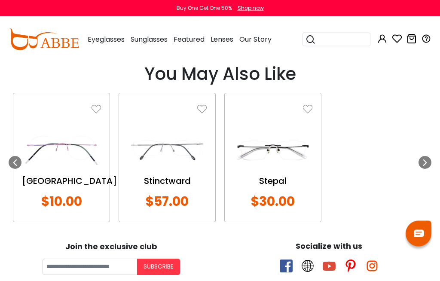 The height and width of the screenshot is (281, 440). Describe the element at coordinates (419, 233) in the screenshot. I see `img: chat` at that location.